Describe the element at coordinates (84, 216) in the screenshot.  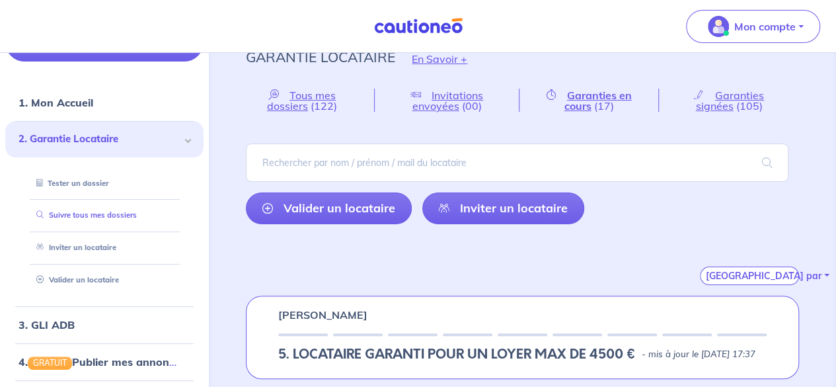
I see `a: Suivre tous mes dossiers` at that location.